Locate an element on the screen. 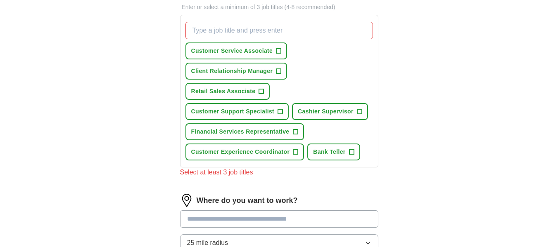 This screenshot has width=558, height=247. button: Retail Sales Associate is located at coordinates (228, 91).